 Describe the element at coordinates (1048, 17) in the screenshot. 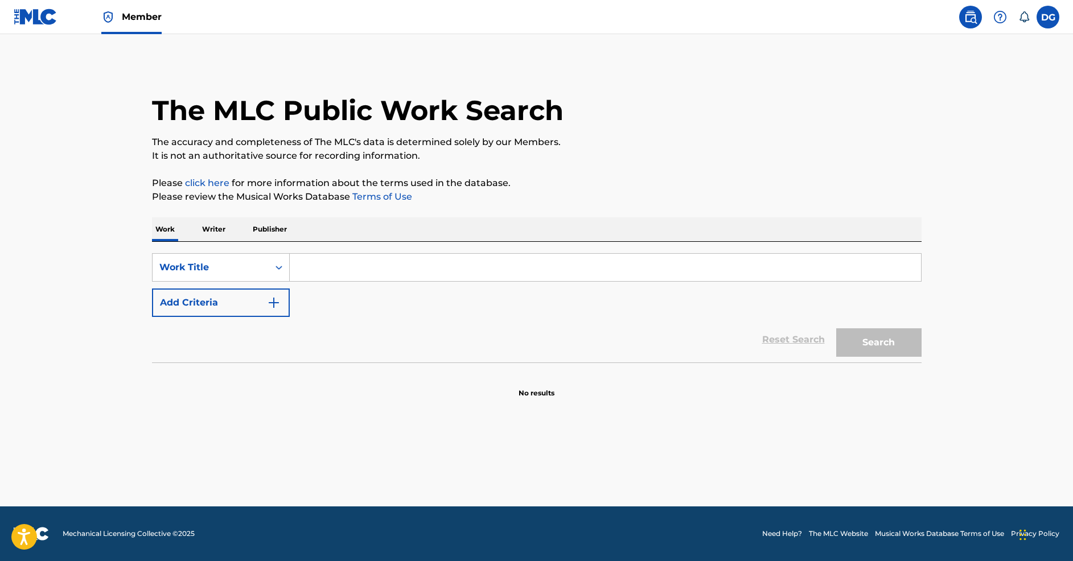

I see `div: User Menu` at that location.